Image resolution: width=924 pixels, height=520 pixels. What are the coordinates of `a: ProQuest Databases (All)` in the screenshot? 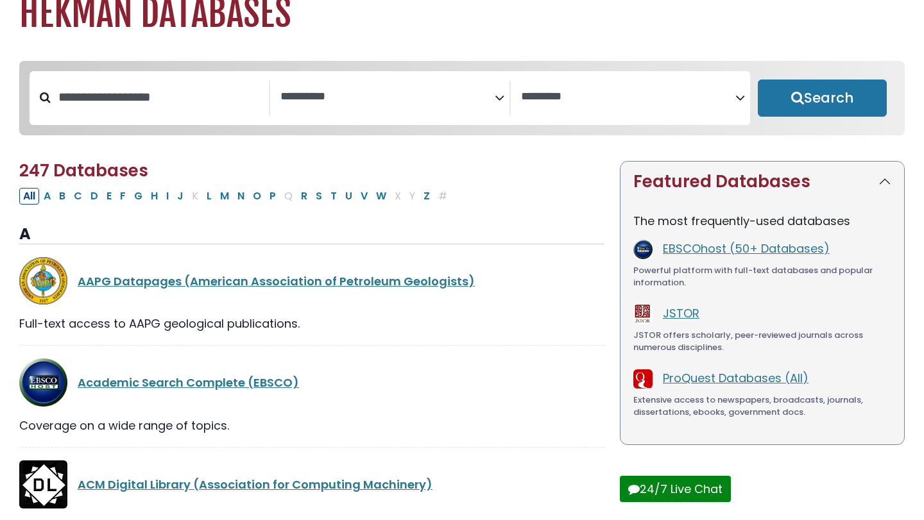 It's located at (735, 378).